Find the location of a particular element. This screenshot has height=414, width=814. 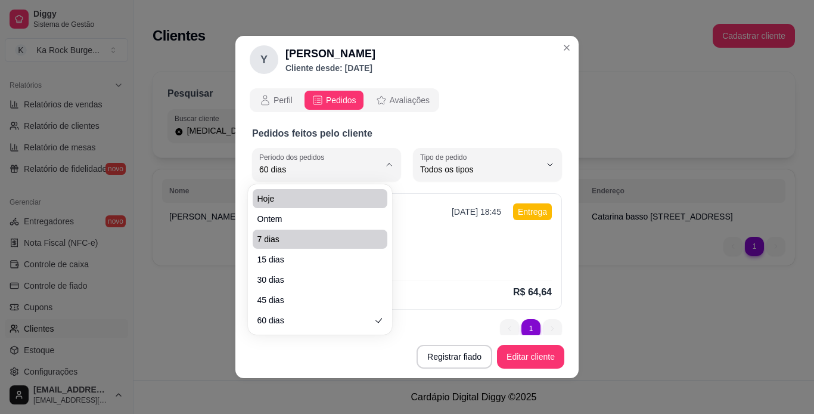

span: Hoje is located at coordinates (314, 198).